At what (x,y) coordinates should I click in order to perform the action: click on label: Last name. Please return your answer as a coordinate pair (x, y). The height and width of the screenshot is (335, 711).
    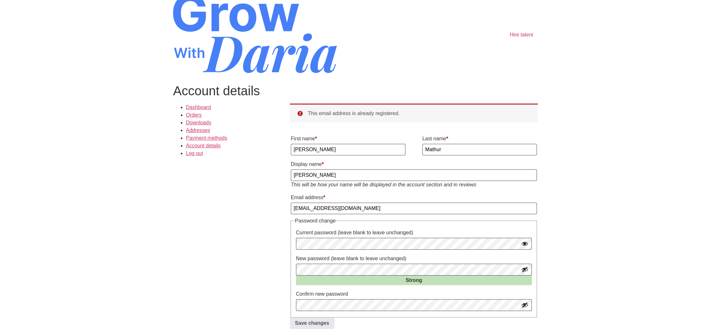
    Looking at the image, I should click on (479, 139).